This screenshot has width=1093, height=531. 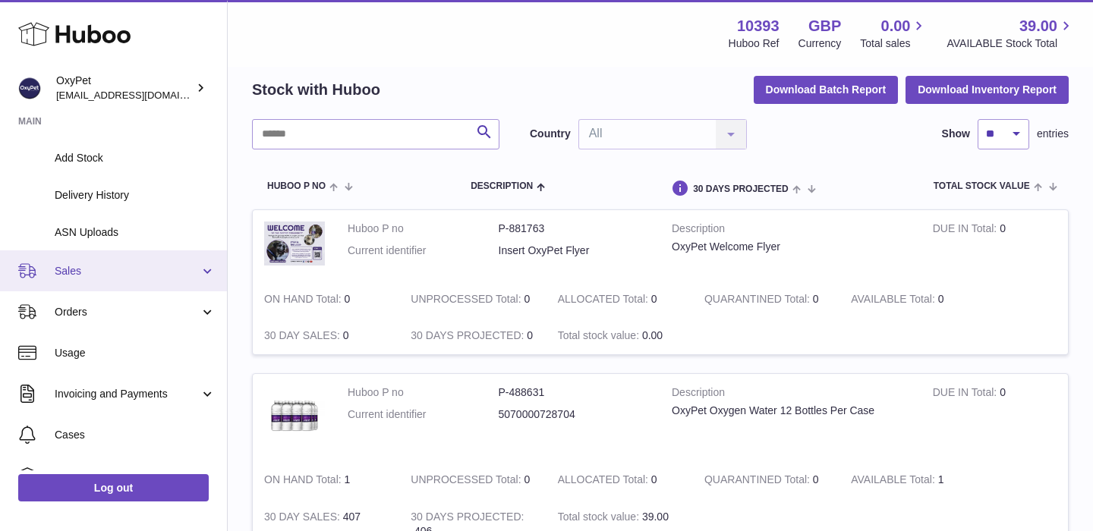 I want to click on img: info@oxypet.co.uk, so click(x=30, y=88).